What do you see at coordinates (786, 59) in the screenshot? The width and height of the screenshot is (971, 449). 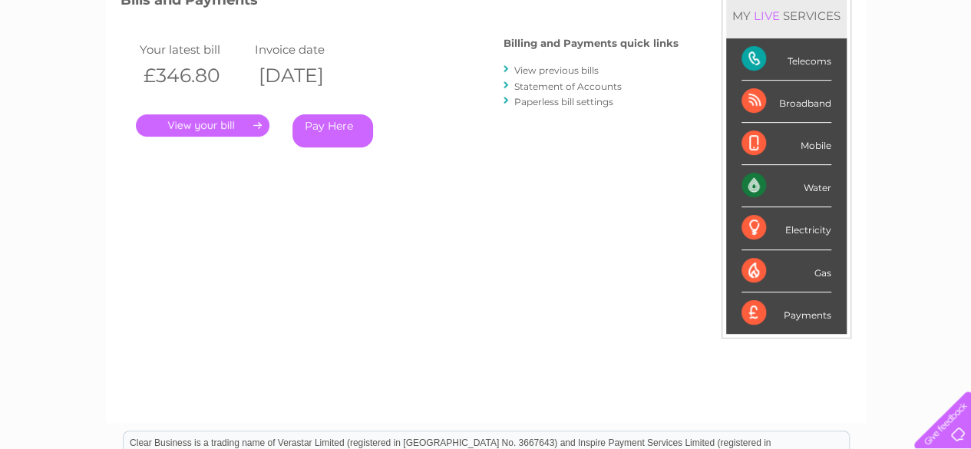 I see `div: Telecoms` at bounding box center [786, 59].